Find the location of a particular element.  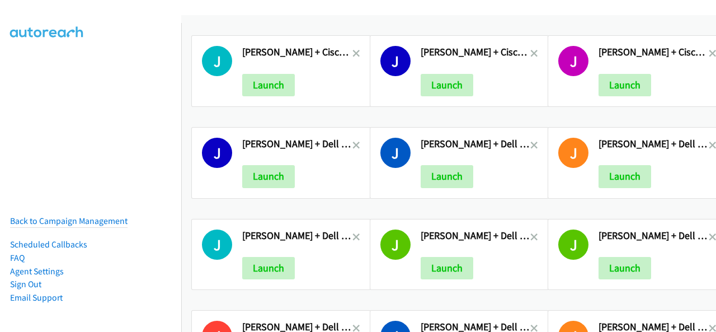

a: Email Support is located at coordinates (36, 297).